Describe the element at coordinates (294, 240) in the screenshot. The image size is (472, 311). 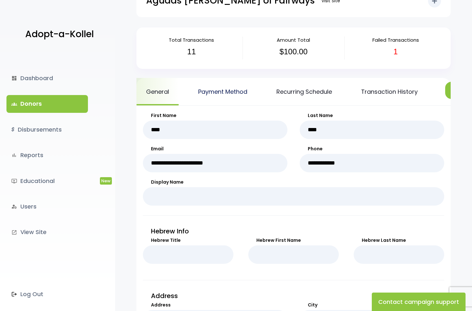
I see `label: Hebrew First Name` at that location.